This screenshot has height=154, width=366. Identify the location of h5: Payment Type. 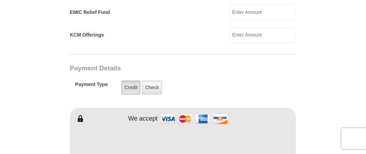
(91, 86).